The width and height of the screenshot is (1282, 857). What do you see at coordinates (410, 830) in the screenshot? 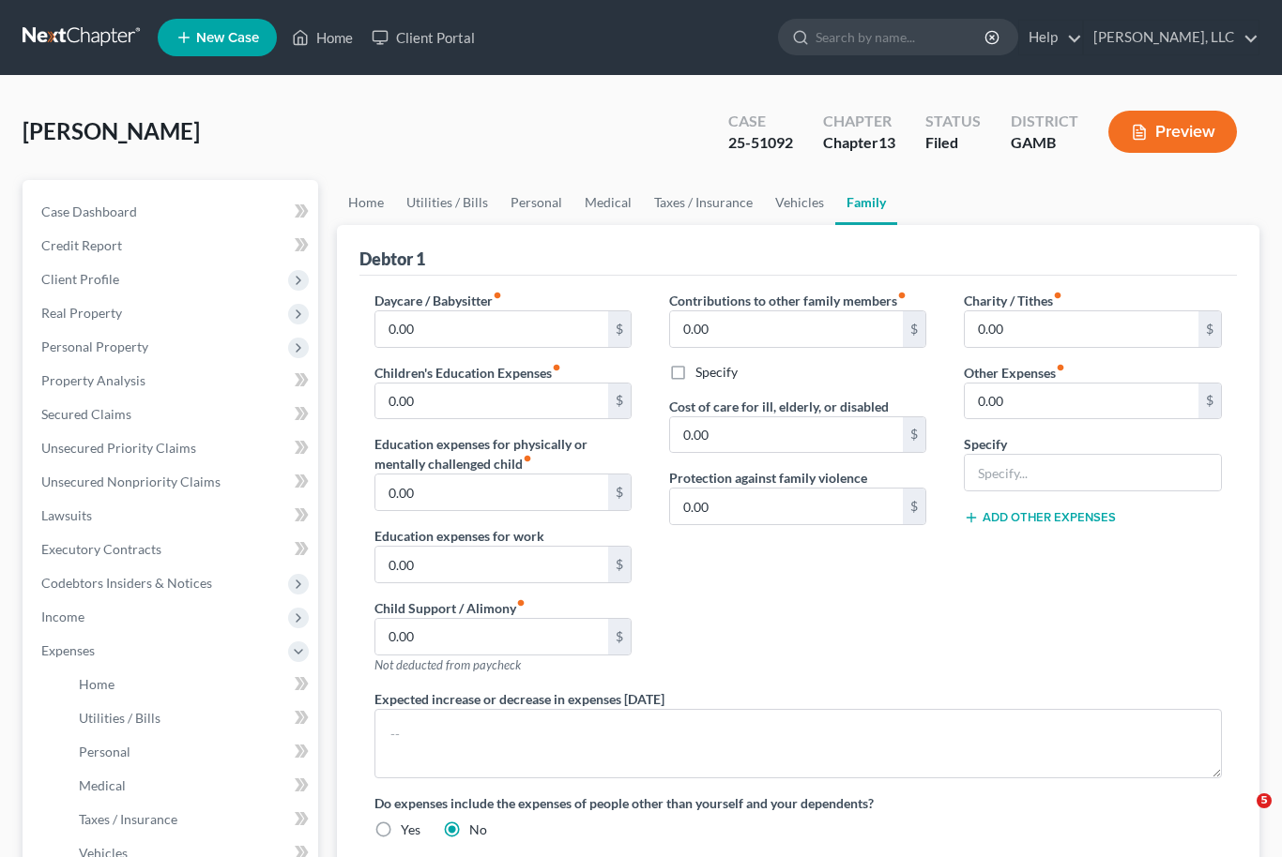
I see `label: Yes` at bounding box center [410, 830].